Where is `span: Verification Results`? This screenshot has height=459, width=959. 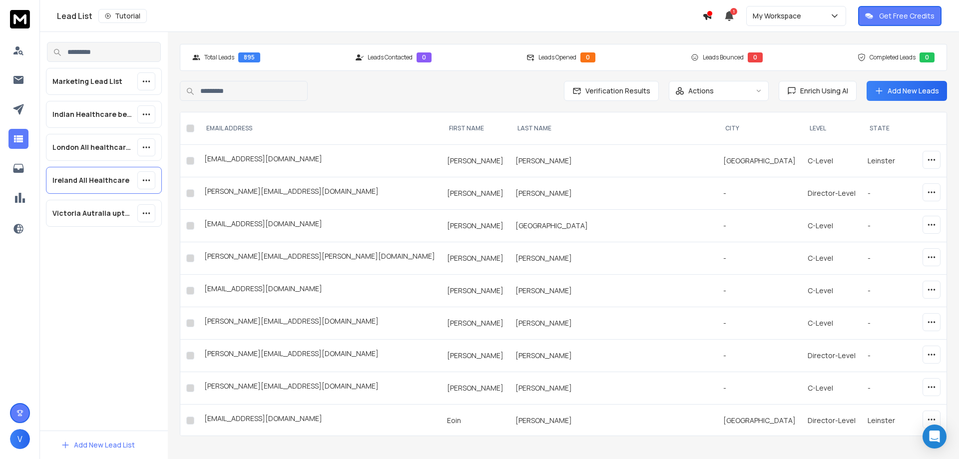
span: Verification Results is located at coordinates (616, 91).